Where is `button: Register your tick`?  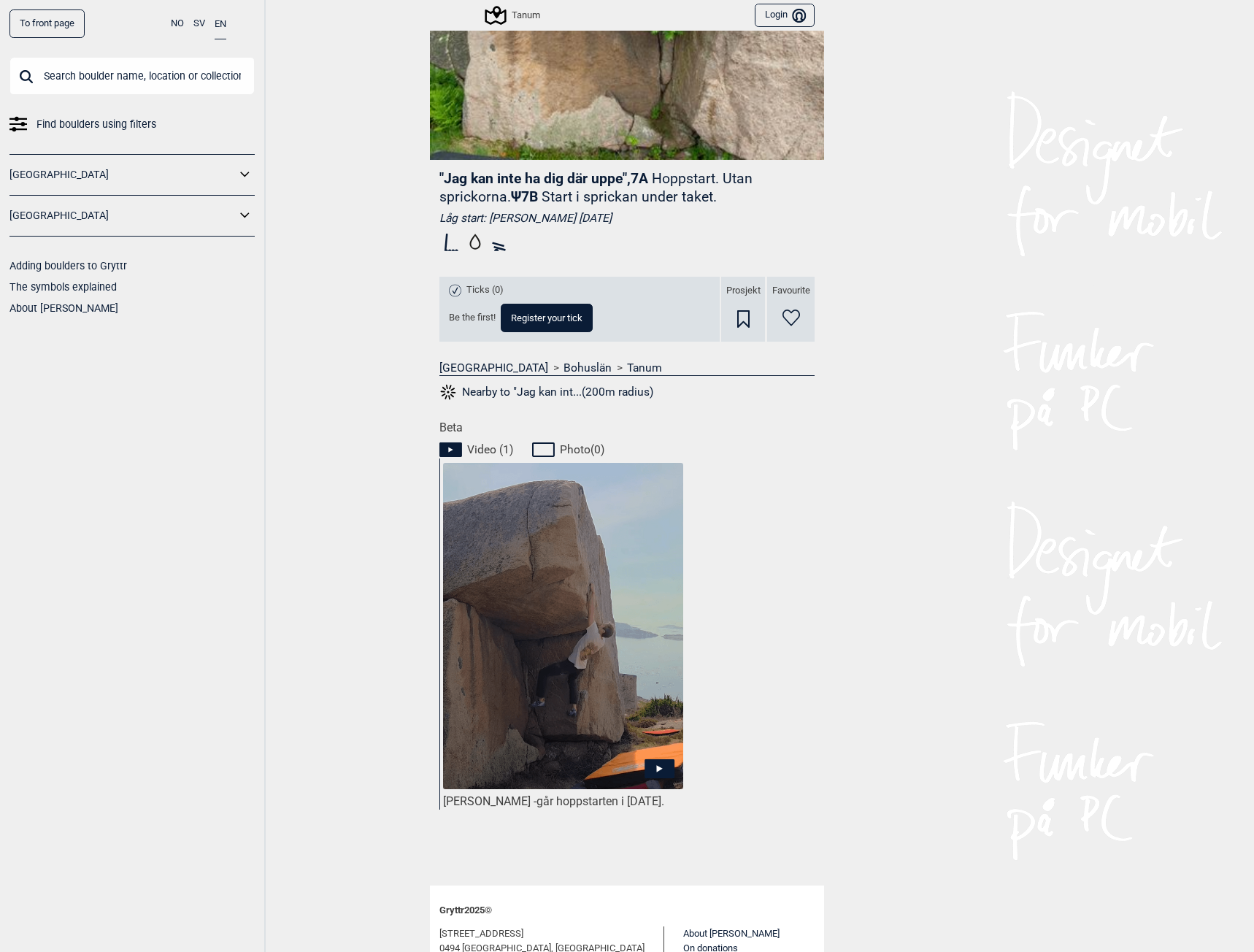 button: Register your tick is located at coordinates (547, 317).